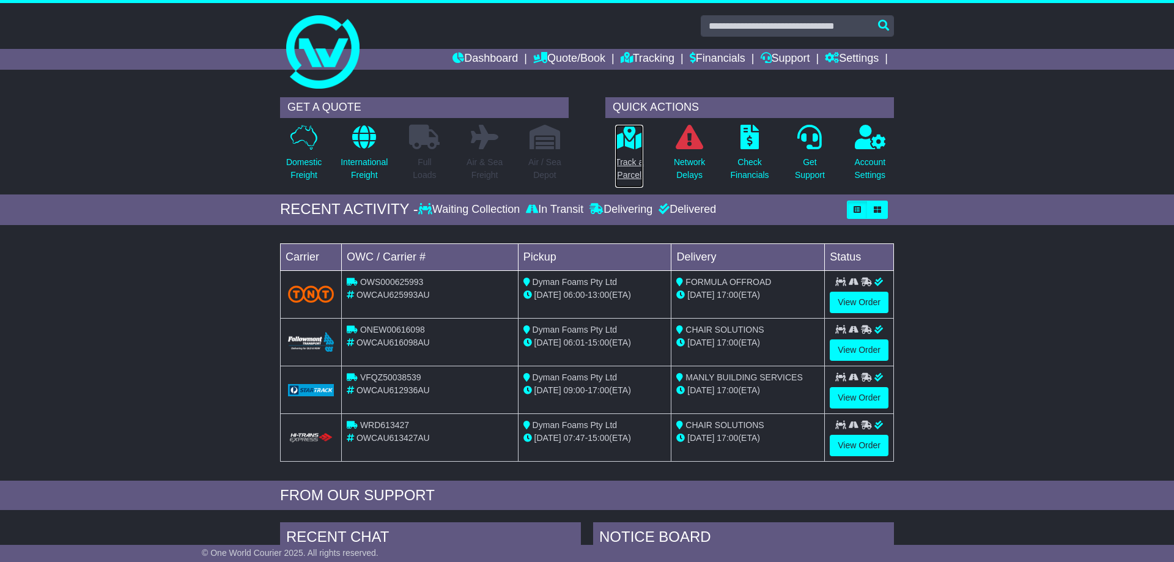  I want to click on a: Settings, so click(852, 59).